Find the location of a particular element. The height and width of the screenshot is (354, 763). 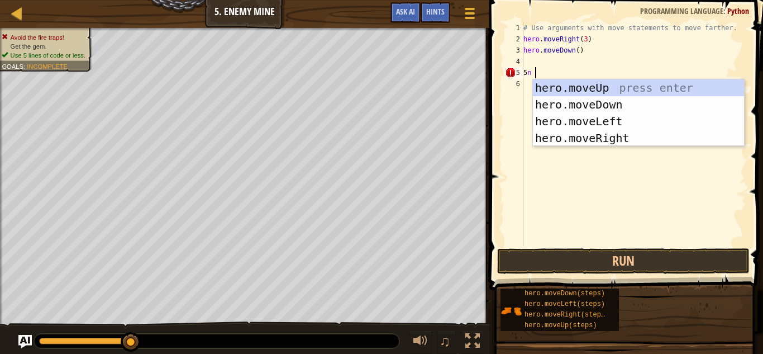

span: hero.moveUp(steps) is located at coordinates (561, 325).